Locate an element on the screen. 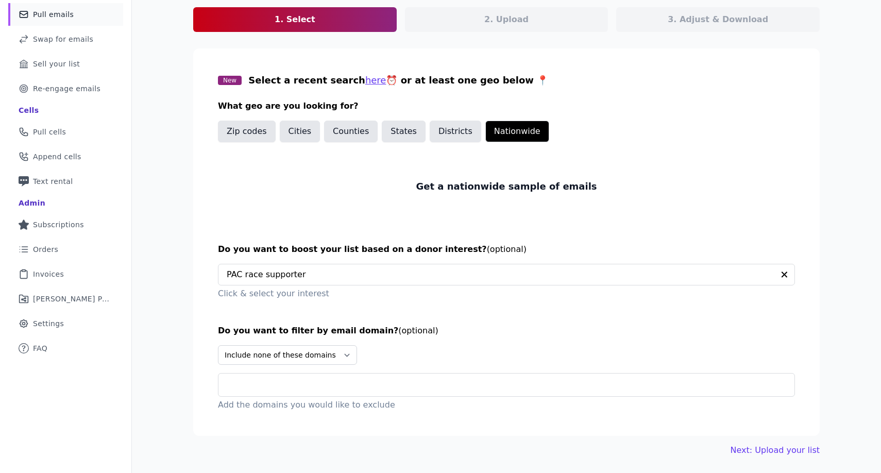 The width and height of the screenshot is (881, 473). span: Re-engage emails is located at coordinates (66, 89).